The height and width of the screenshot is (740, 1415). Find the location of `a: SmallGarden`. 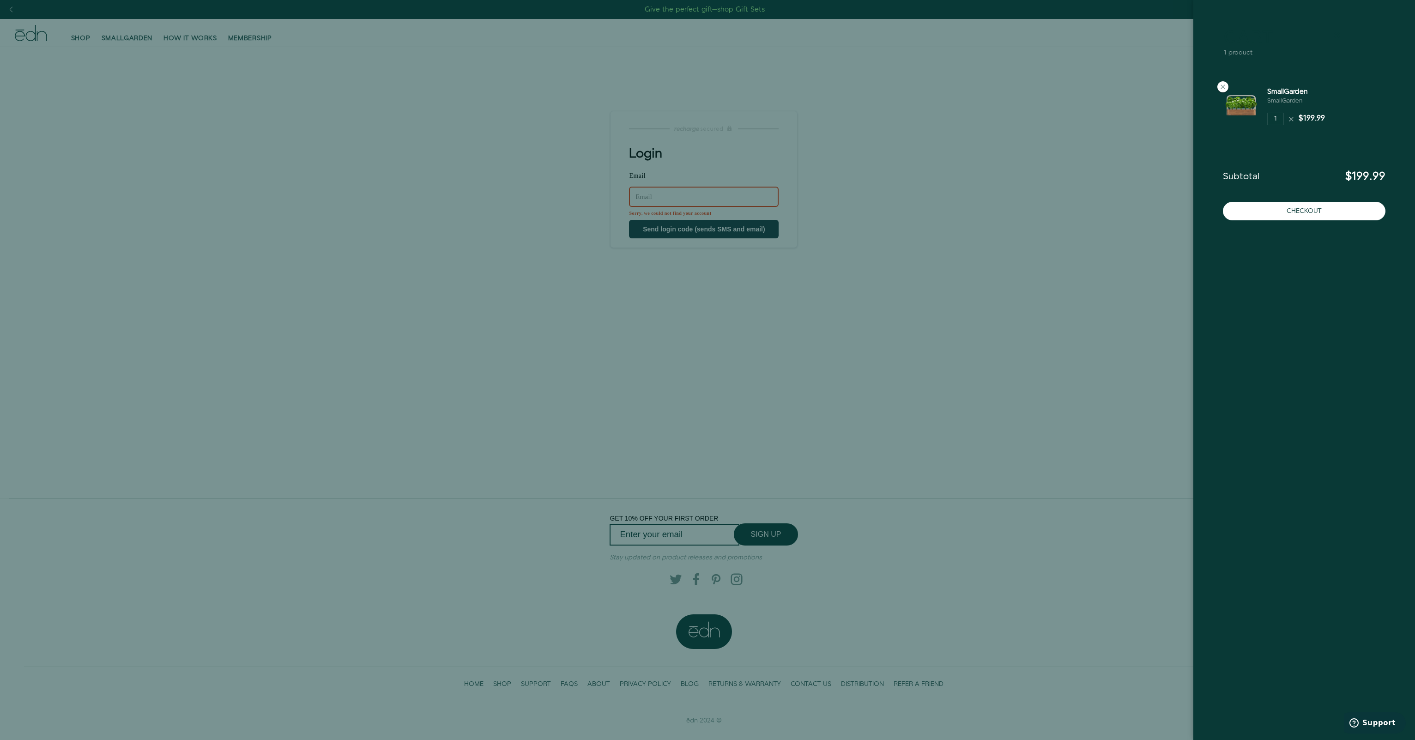

a: SmallGarden is located at coordinates (1288, 91).